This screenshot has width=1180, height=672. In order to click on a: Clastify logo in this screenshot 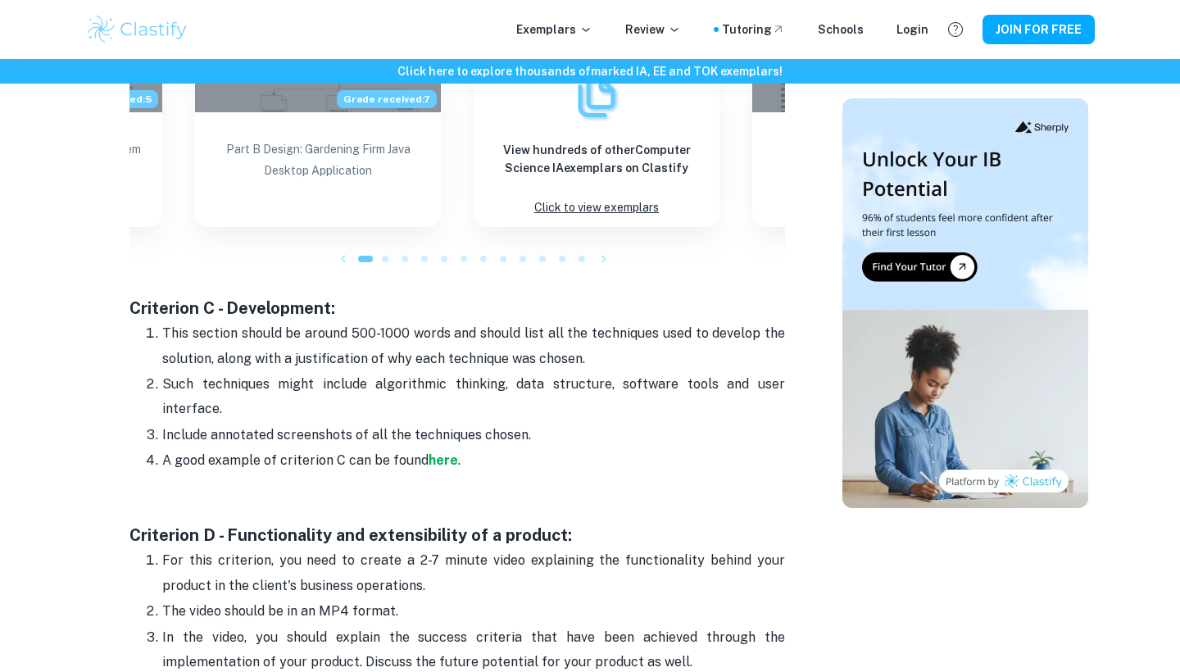, I will do `click(137, 29)`.